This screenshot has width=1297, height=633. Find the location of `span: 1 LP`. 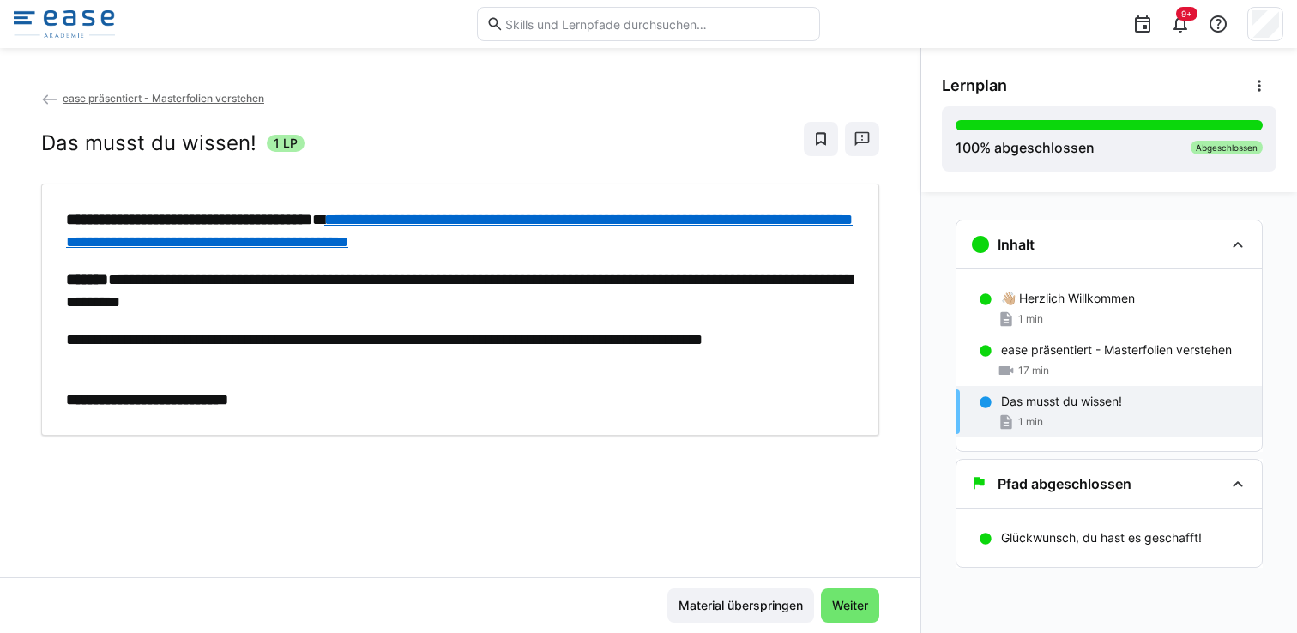

span: 1 LP is located at coordinates (286, 143).